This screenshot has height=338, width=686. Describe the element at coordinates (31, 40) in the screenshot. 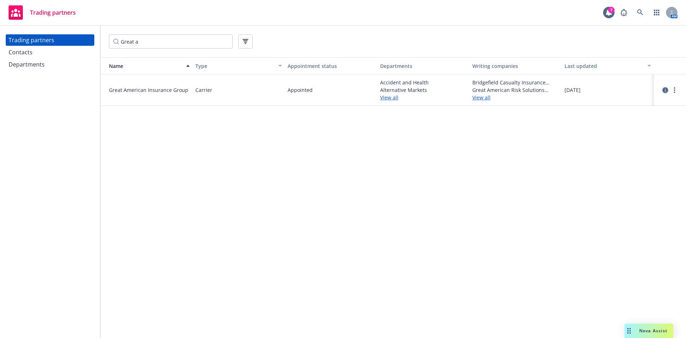

I see `div: Trading partners` at that location.